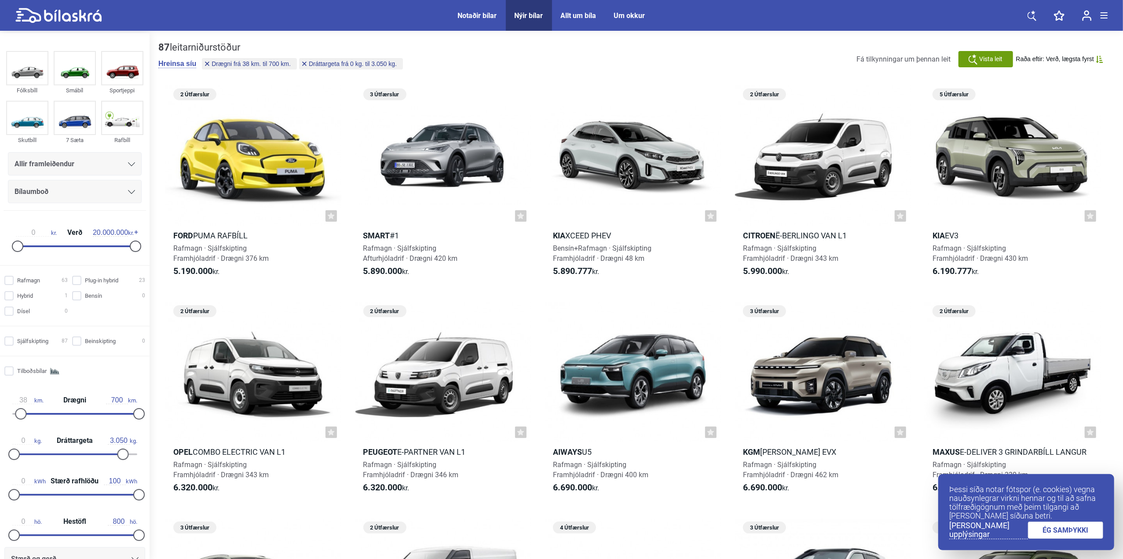 This screenshot has width=1123, height=559. What do you see at coordinates (762, 271) in the screenshot?
I see `b: 5.990.000` at bounding box center [762, 271].